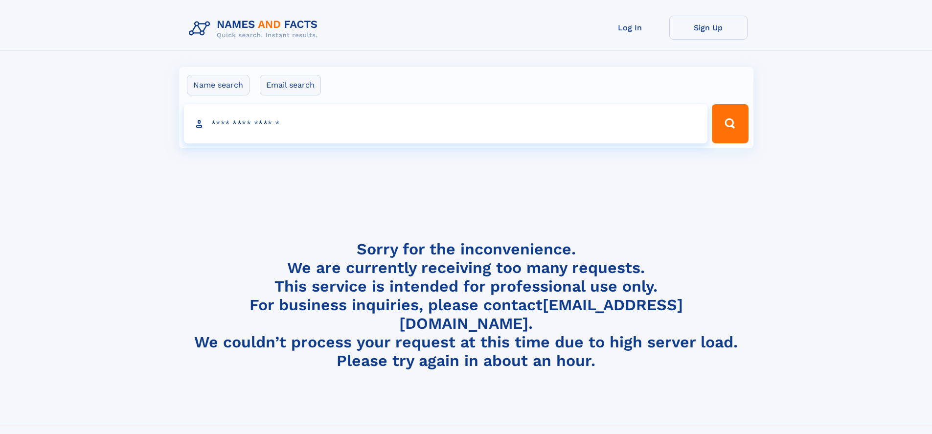  I want to click on a: Log In, so click(630, 27).